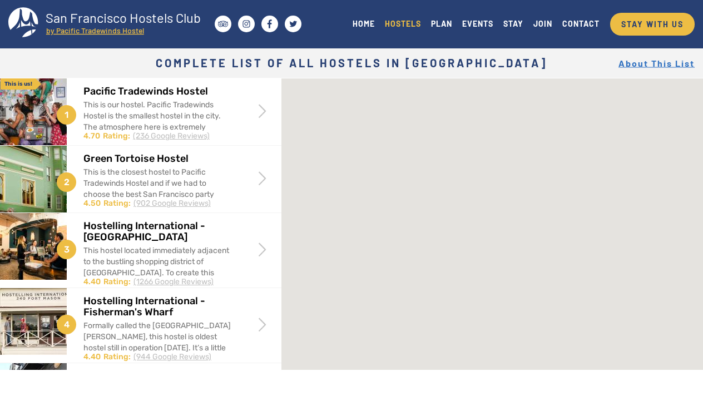  What do you see at coordinates (403, 23) in the screenshot?
I see `a: HOSTELS` at bounding box center [403, 23].